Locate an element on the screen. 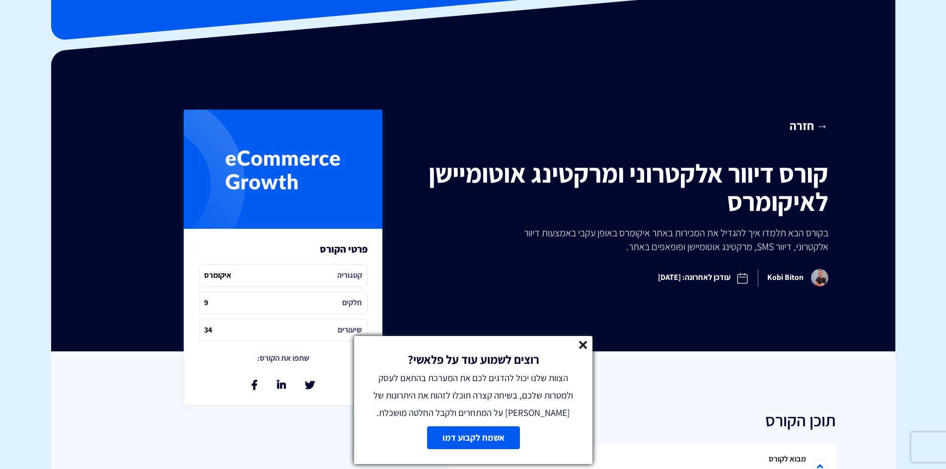 The height and width of the screenshot is (469, 946). h2: תוכן הקורס is located at coordinates (642, 420).